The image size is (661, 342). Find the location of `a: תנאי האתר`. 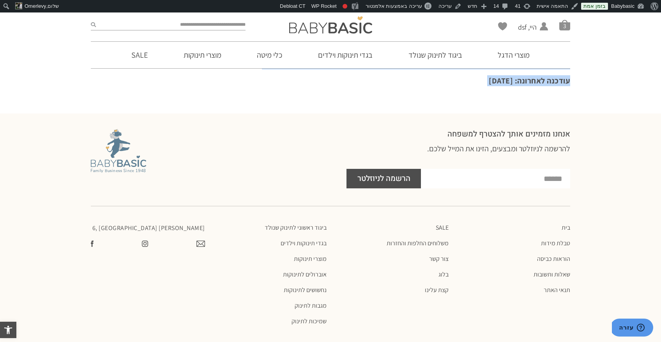

a: תנאי האתר is located at coordinates (514, 290).